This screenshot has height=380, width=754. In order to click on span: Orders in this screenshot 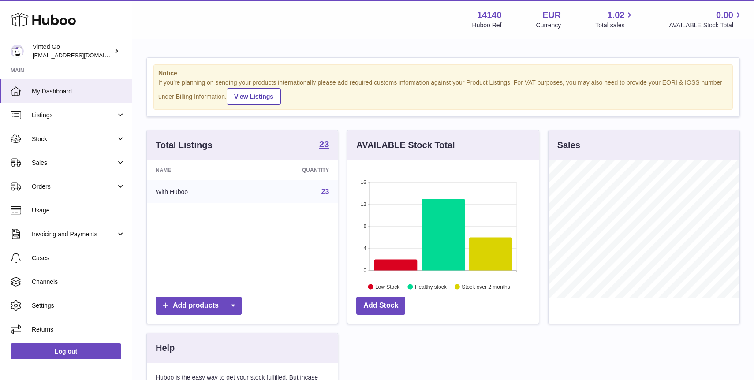, I will do `click(74, 187)`.